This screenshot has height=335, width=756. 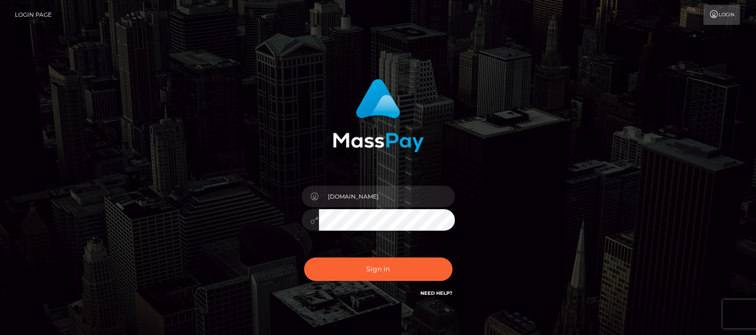 I want to click on img: MassPay Login, so click(x=378, y=115).